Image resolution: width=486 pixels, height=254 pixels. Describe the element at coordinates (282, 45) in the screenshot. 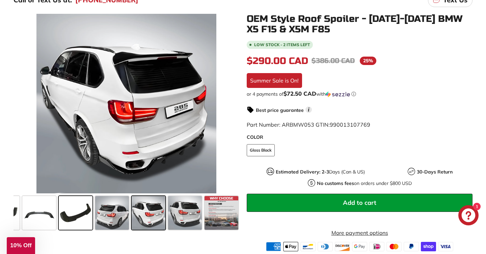

I see `span: Low stock - 2 items left` at that location.